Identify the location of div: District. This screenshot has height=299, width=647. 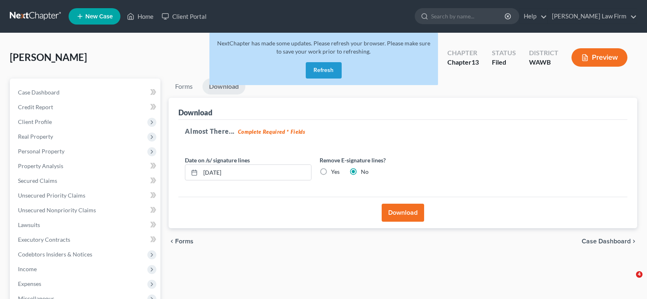
(544, 53).